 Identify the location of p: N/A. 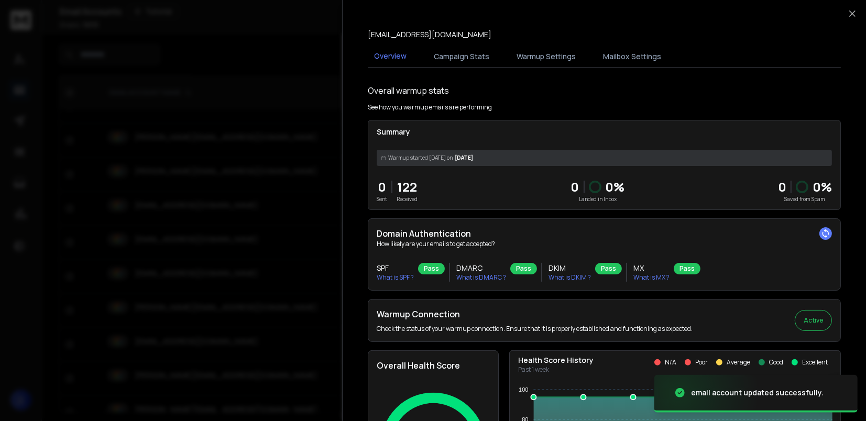
(671, 363).